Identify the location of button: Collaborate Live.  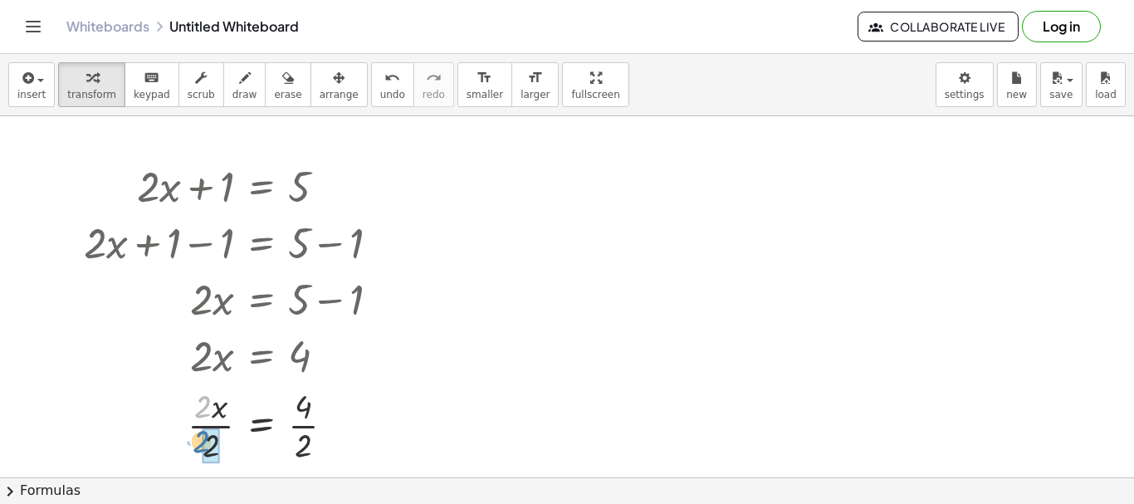
(938, 27).